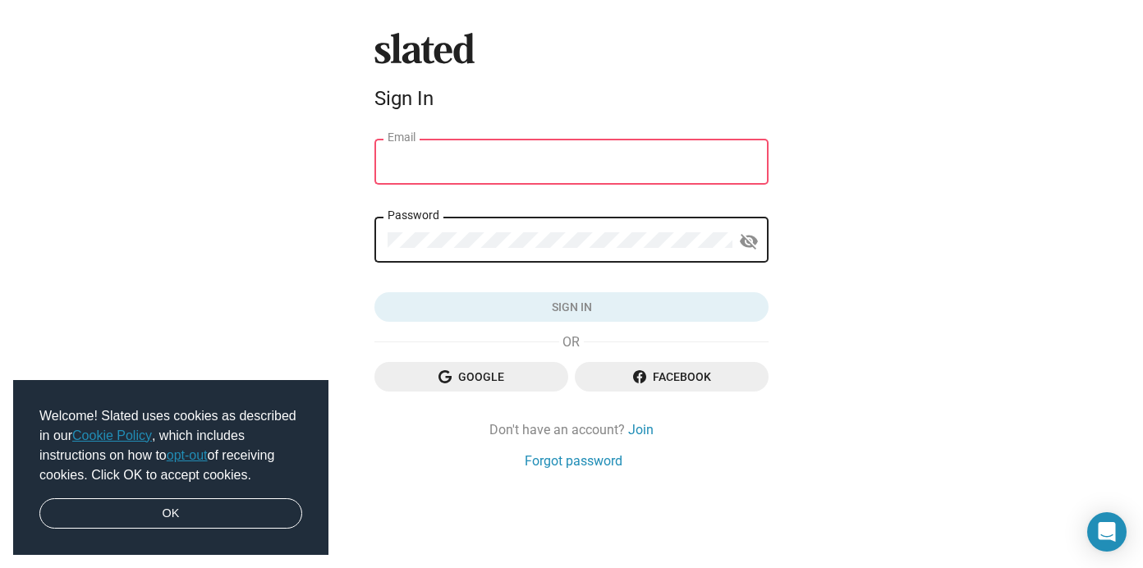  Describe the element at coordinates (672, 377) in the screenshot. I see `span: Facebook` at that location.